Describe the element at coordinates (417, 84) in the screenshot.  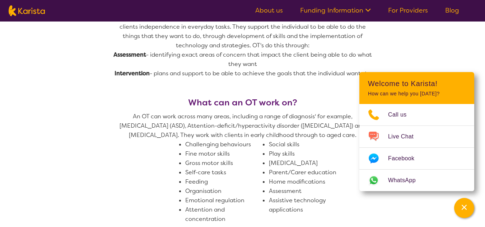
I see `h2: Welcome to Karista!` at that location.